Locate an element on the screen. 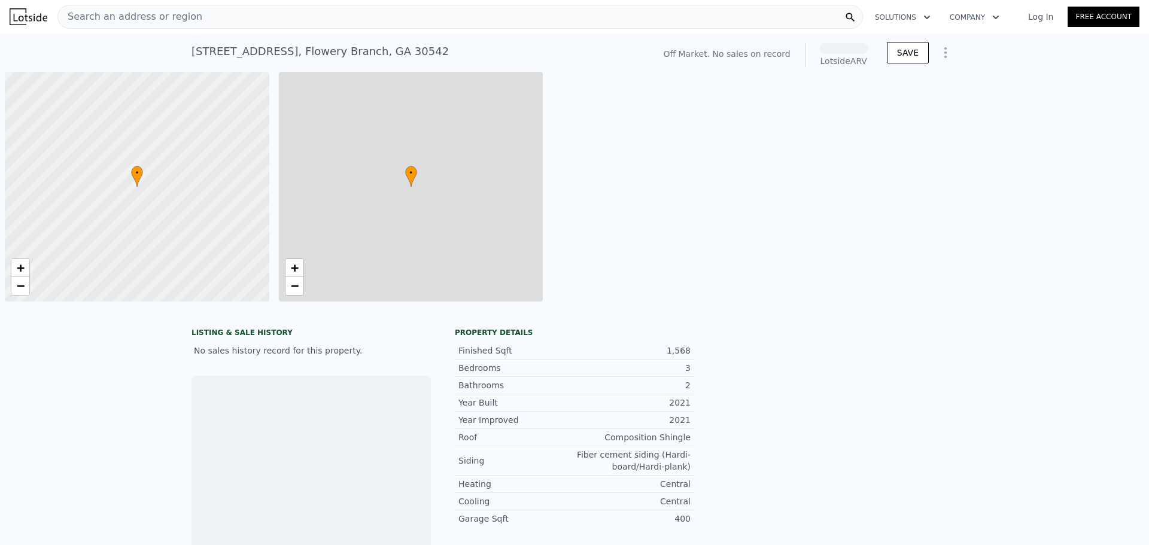 This screenshot has height=545, width=1149. button: SAVE is located at coordinates (908, 53).